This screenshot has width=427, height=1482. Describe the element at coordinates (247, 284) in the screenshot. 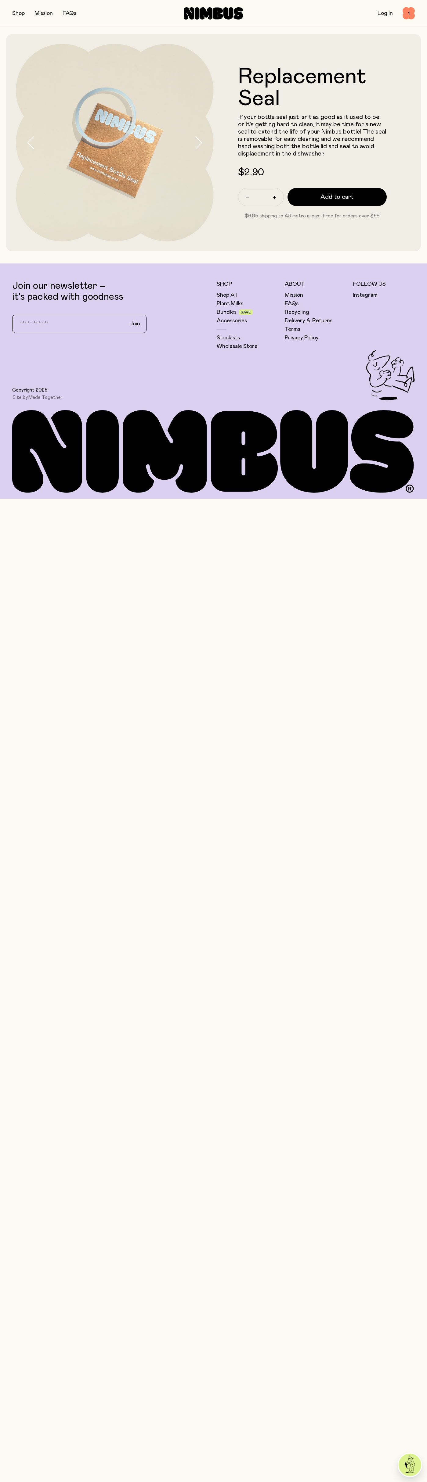

I see `h5: Shop` at that location.